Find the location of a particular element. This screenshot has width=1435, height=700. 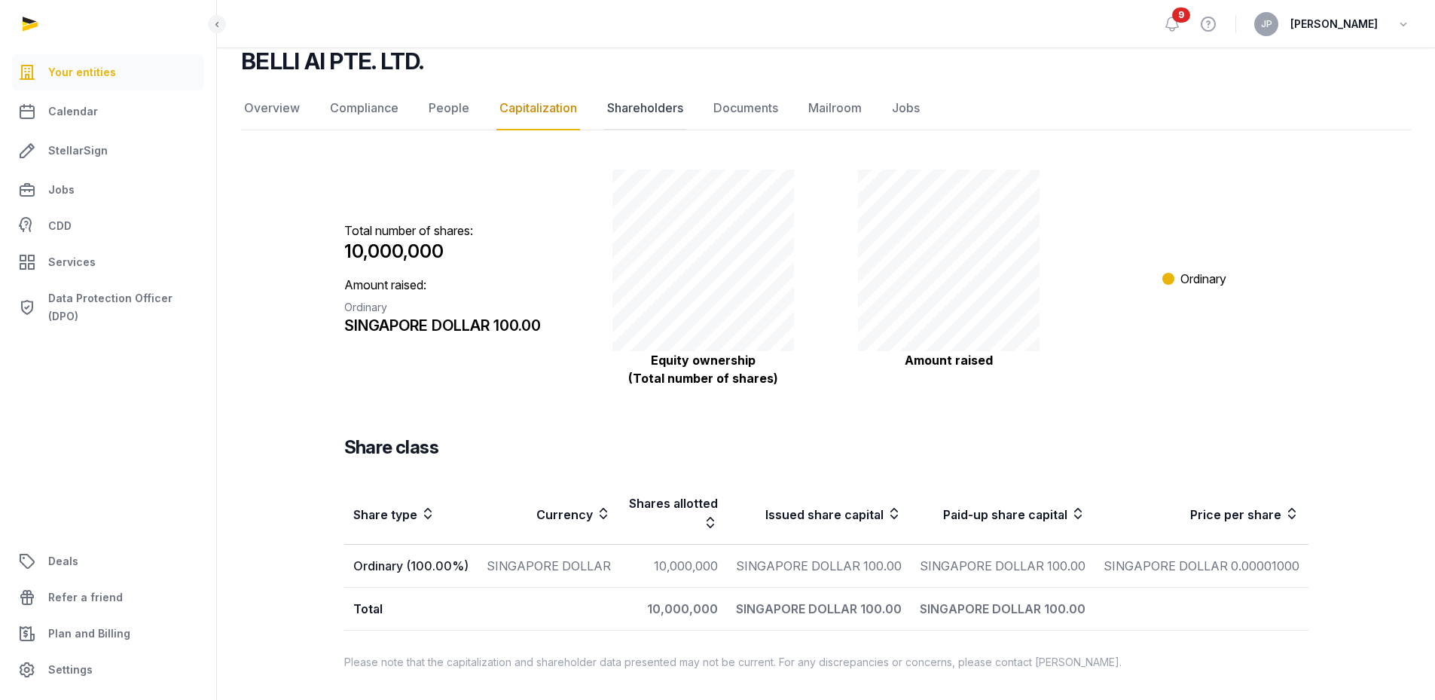

span: JP is located at coordinates (1266, 24).